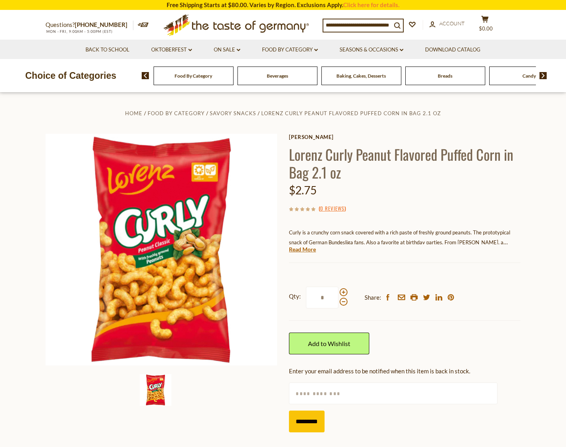 The height and width of the screenshot is (447, 566). Describe the element at coordinates (373, 297) in the screenshot. I see `span: Share:` at that location.